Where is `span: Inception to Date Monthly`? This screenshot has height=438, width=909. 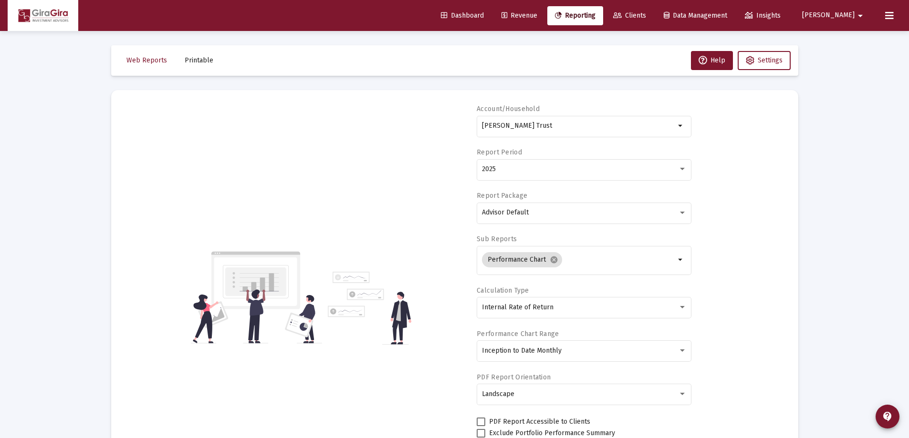
span: Inception to Date Monthly is located at coordinates (521, 351).